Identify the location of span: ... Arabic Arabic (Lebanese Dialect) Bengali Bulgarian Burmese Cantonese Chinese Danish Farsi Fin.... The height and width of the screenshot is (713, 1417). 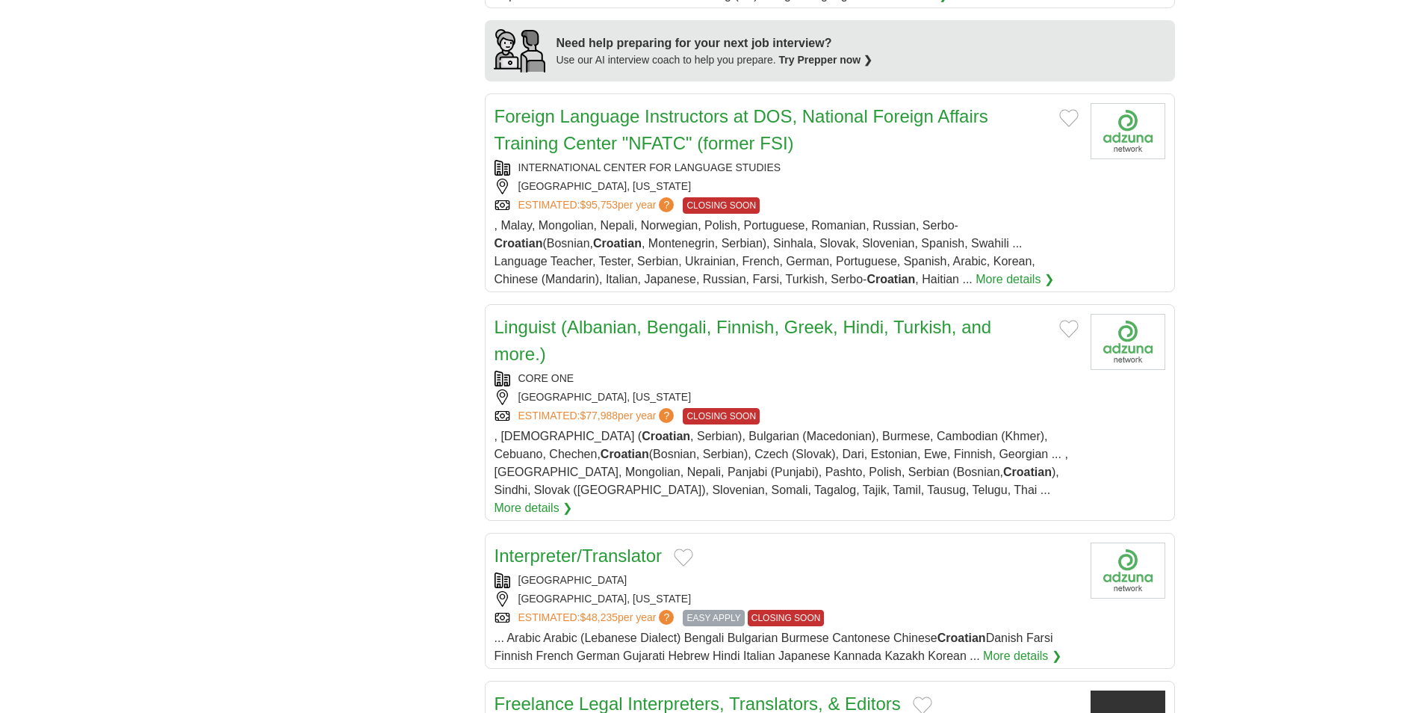
(774, 646).